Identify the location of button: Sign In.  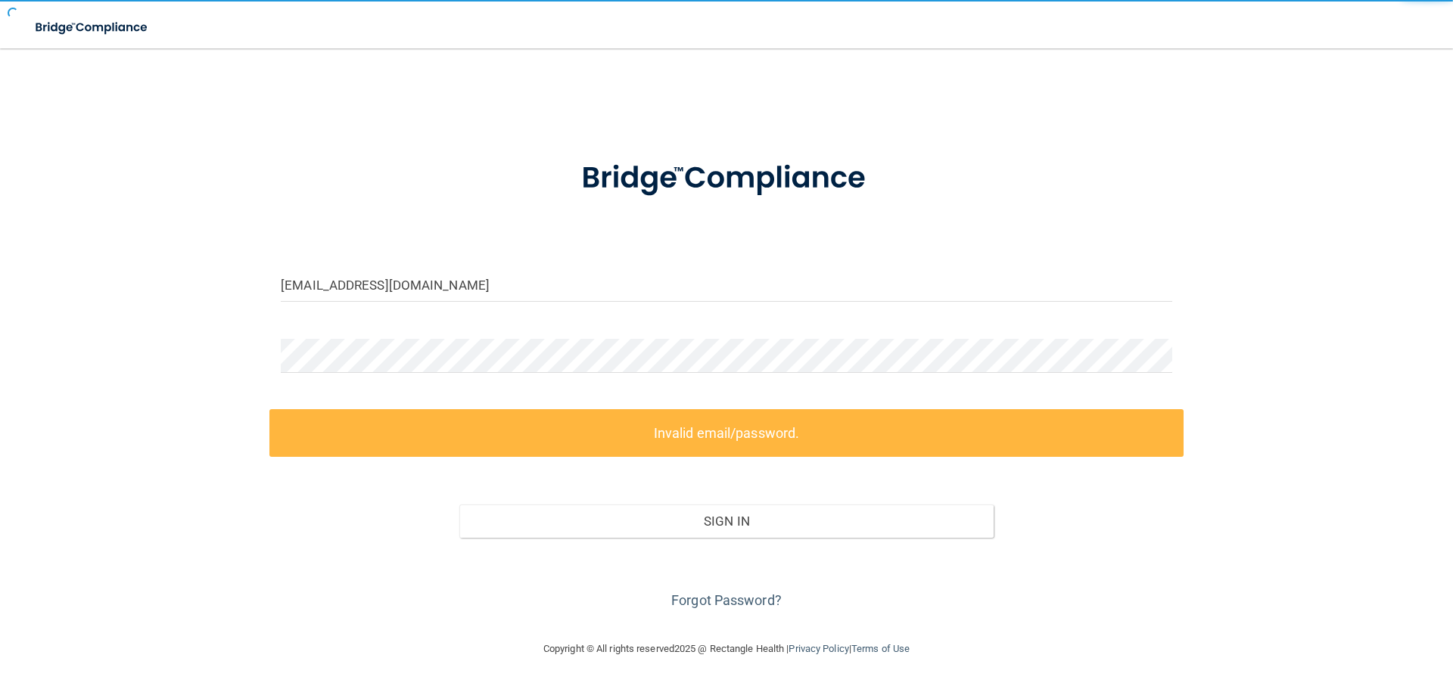
(726, 521).